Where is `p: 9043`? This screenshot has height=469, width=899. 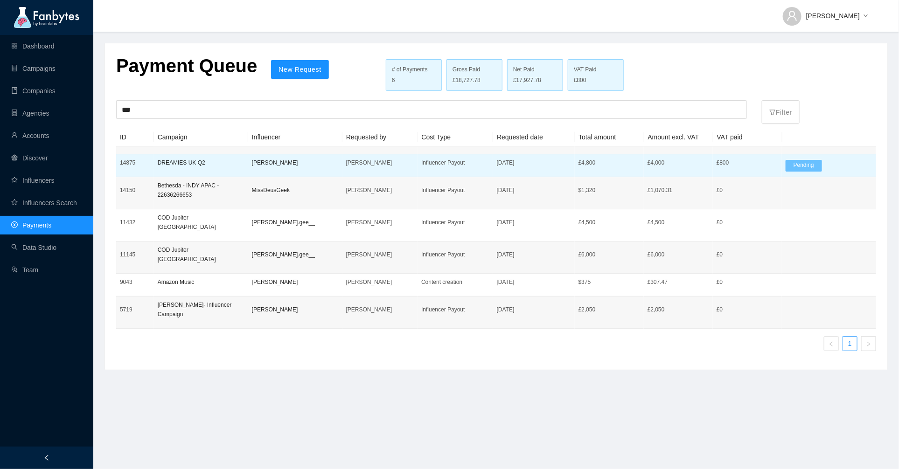 p: 9043 is located at coordinates (135, 282).